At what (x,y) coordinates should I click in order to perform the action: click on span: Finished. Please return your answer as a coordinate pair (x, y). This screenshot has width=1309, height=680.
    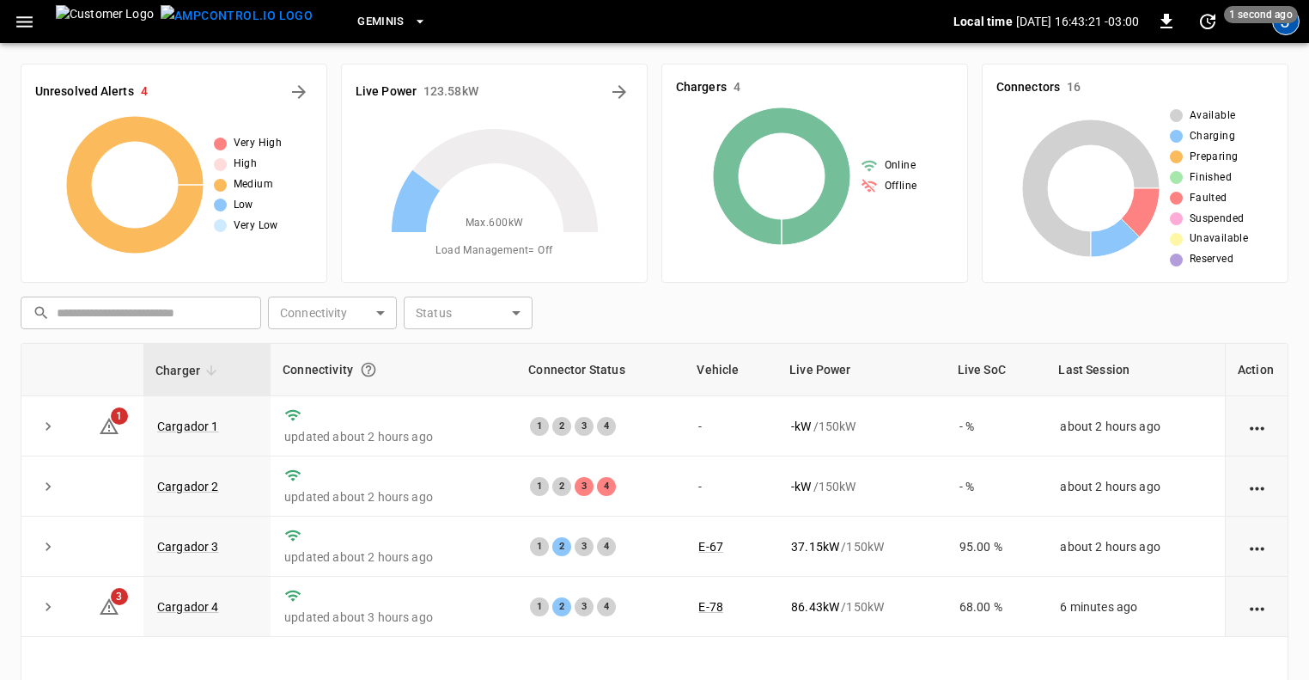
    Looking at the image, I should click on (1211, 178).